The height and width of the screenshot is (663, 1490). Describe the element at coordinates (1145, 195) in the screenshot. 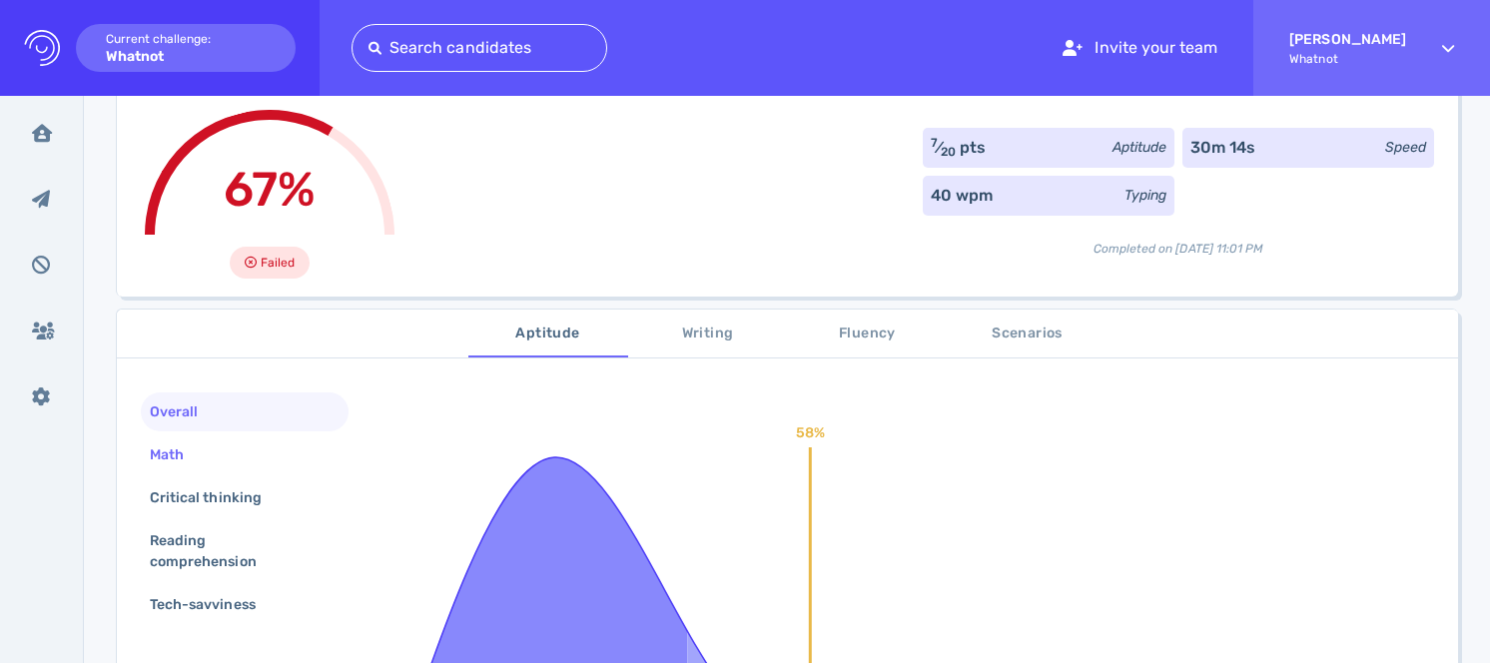

I see `div: Typing` at that location.